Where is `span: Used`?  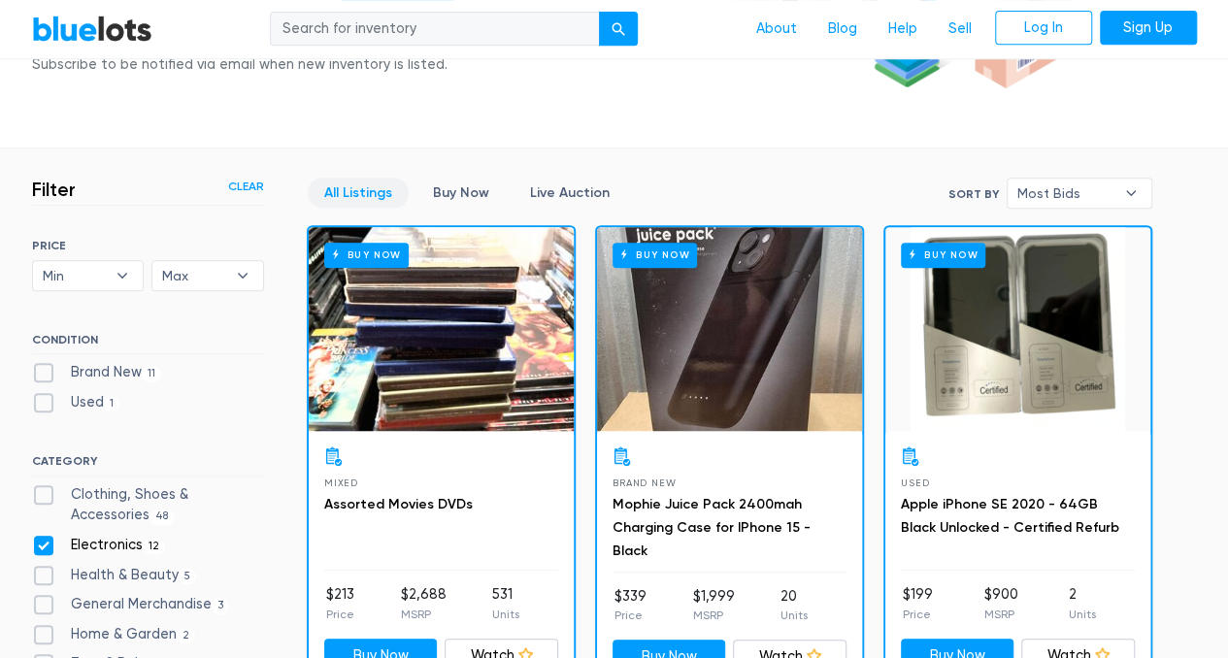
span: Used is located at coordinates (914, 482).